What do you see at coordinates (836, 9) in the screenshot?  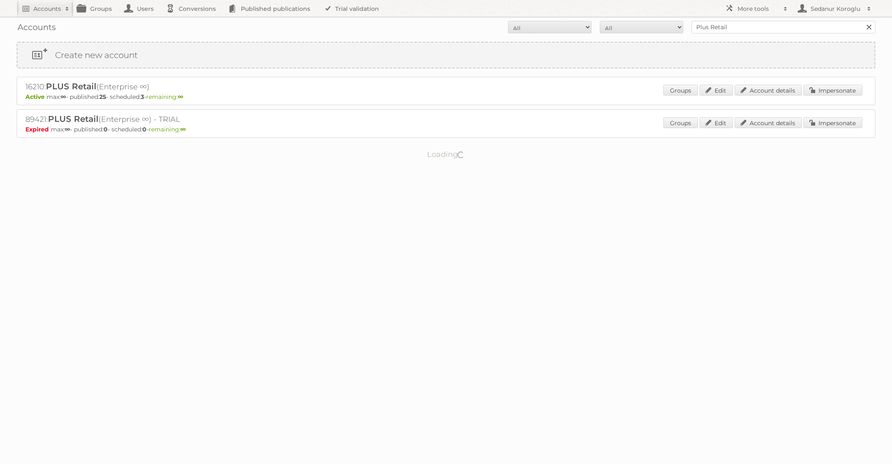 I see `h2: Sedanur Koroglu` at bounding box center [836, 9].